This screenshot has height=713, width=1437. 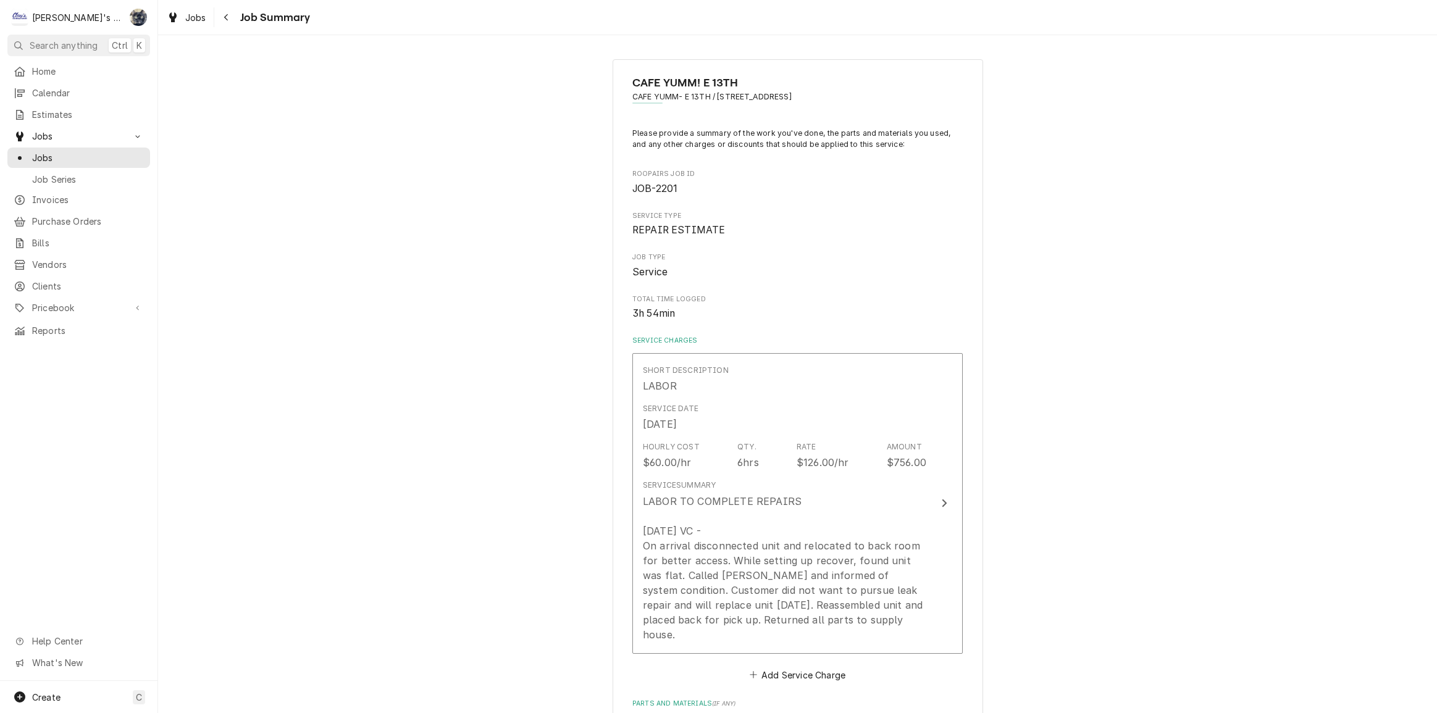 I want to click on button: Search anythingCtrlK, so click(x=78, y=45).